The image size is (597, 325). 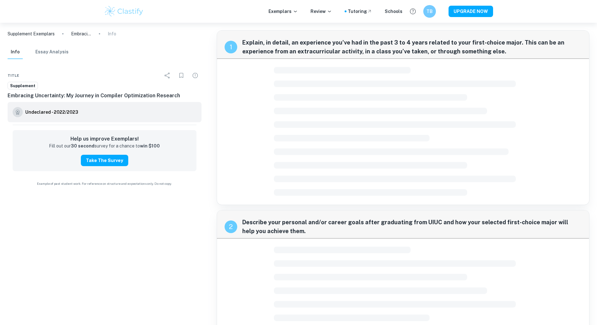 I want to click on h6: Embracing Uncertainty: My Journey in Compiler Optimization Research, so click(x=105, y=96).